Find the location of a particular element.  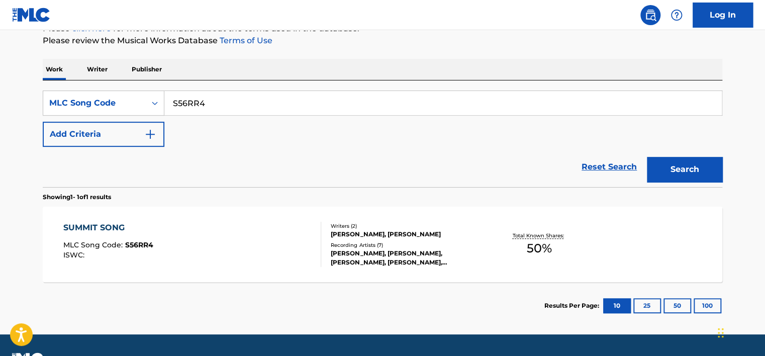

button: 50 is located at coordinates (677, 306).